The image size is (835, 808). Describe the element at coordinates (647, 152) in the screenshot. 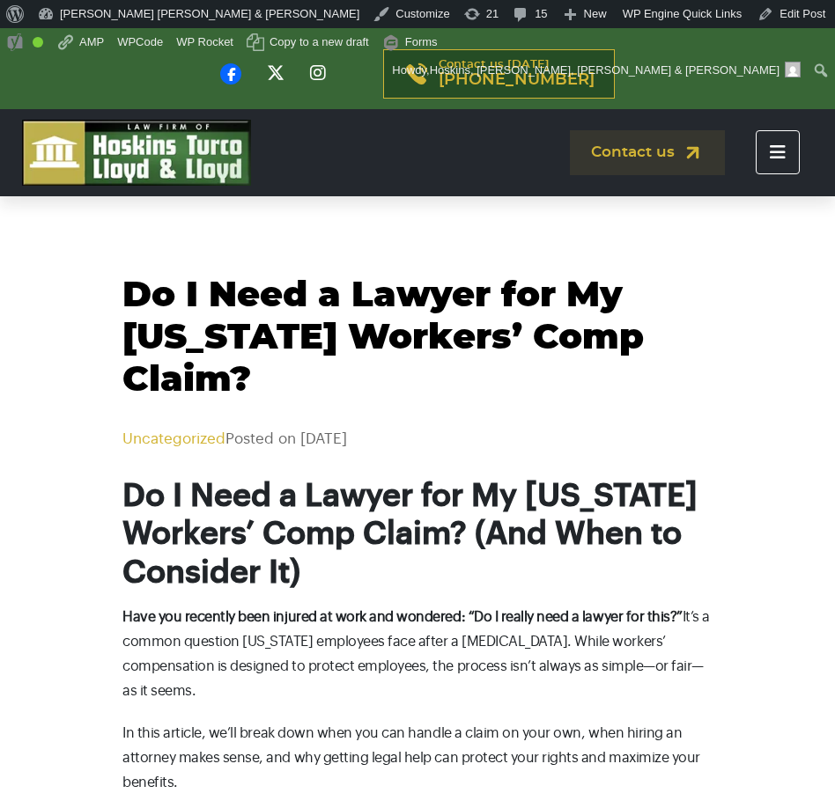

I see `a: Contact us` at that location.